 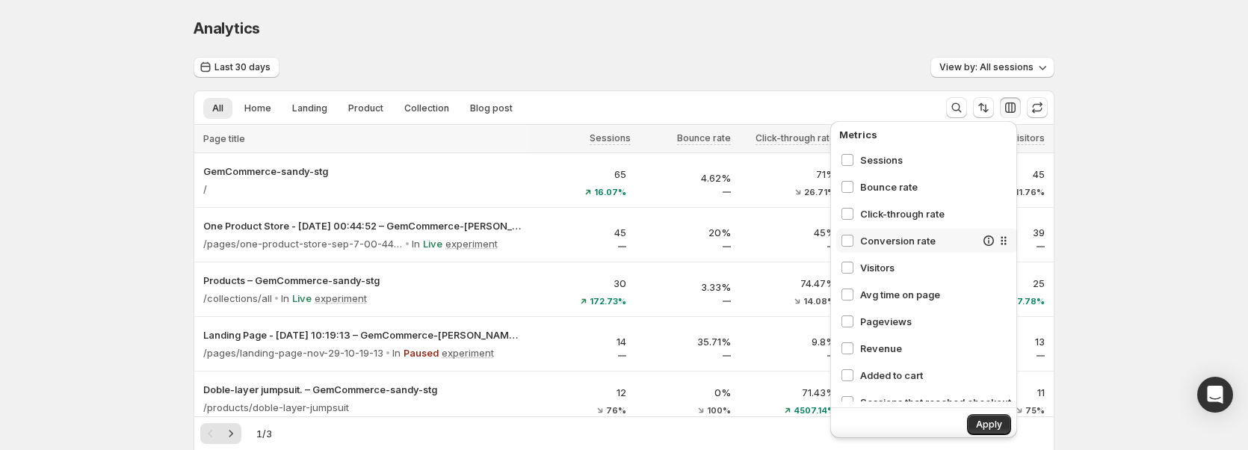 I want to click on p: 45, so click(x=583, y=232).